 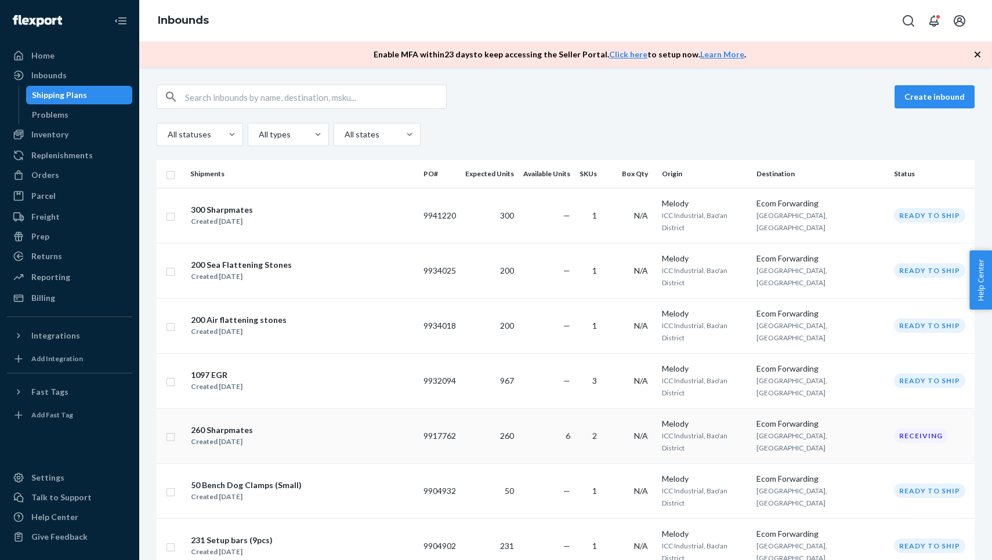 What do you see at coordinates (509, 491) in the screenshot?
I see `span: 50` at bounding box center [509, 491].